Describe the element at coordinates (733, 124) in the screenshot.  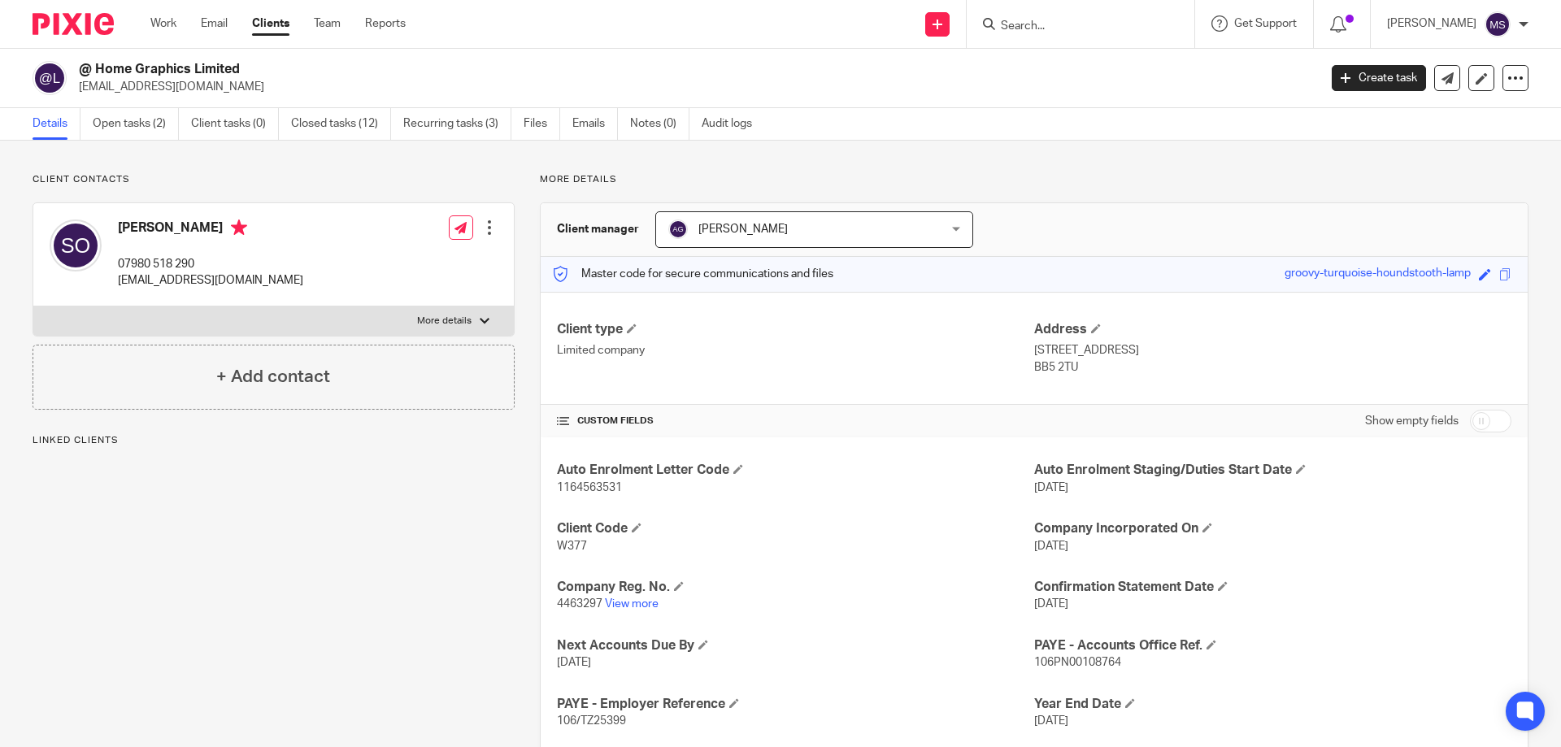
I see `a: Audit logs` at that location.